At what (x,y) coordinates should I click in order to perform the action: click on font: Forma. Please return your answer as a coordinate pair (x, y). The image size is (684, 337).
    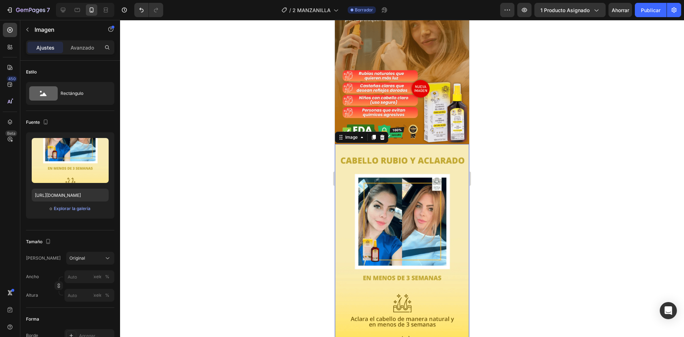
    Looking at the image, I should click on (32, 318).